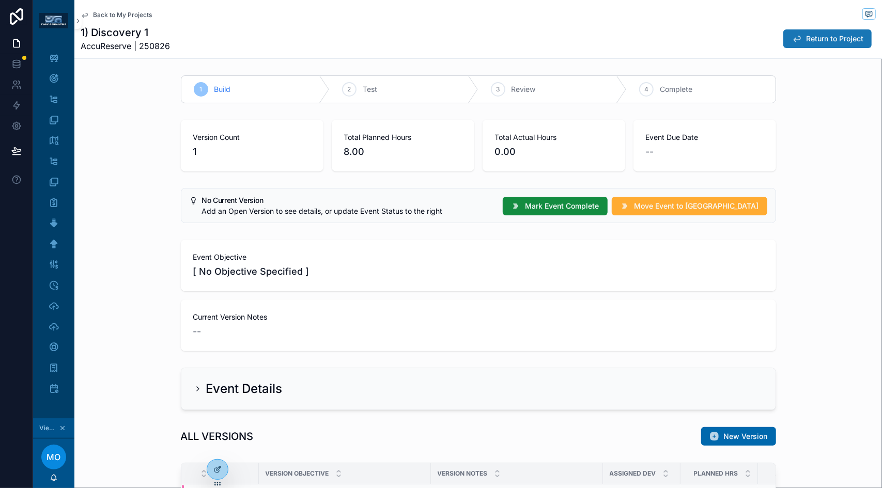 This screenshot has width=882, height=488. I want to click on span: Review, so click(523, 89).